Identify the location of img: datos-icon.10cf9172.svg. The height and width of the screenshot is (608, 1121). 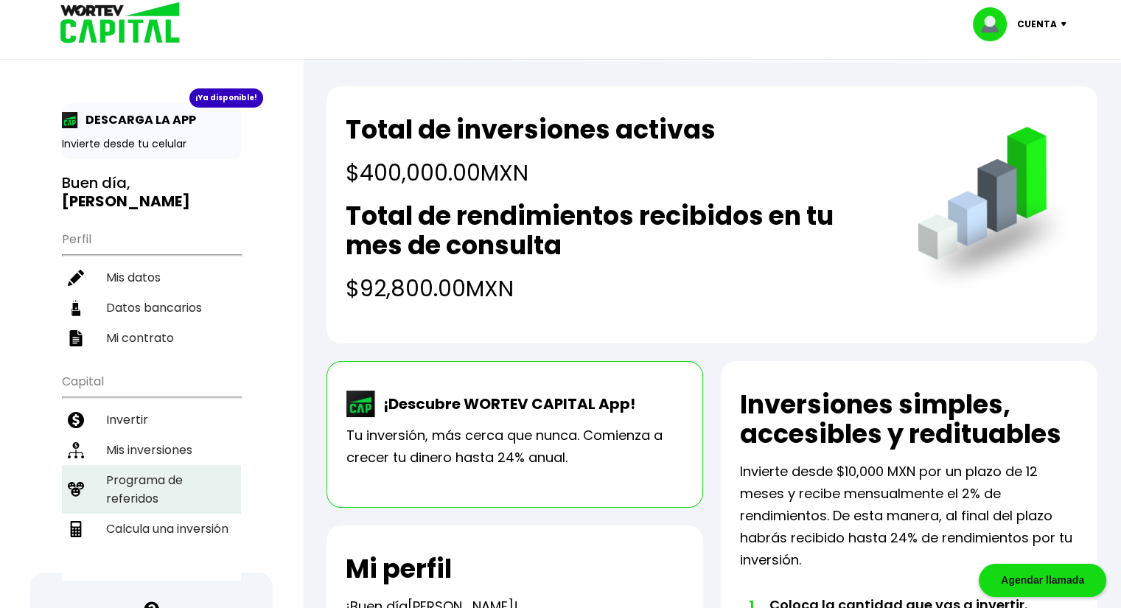
(76, 308).